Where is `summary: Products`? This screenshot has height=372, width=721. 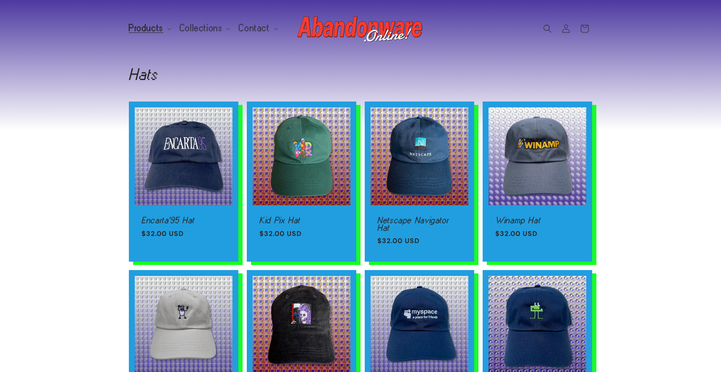 summary: Products is located at coordinates (149, 28).